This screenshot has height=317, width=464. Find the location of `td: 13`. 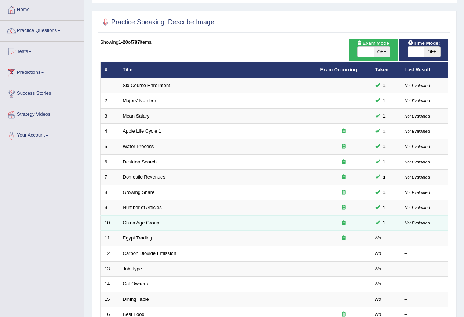

td: 13 is located at coordinates (110, 269).